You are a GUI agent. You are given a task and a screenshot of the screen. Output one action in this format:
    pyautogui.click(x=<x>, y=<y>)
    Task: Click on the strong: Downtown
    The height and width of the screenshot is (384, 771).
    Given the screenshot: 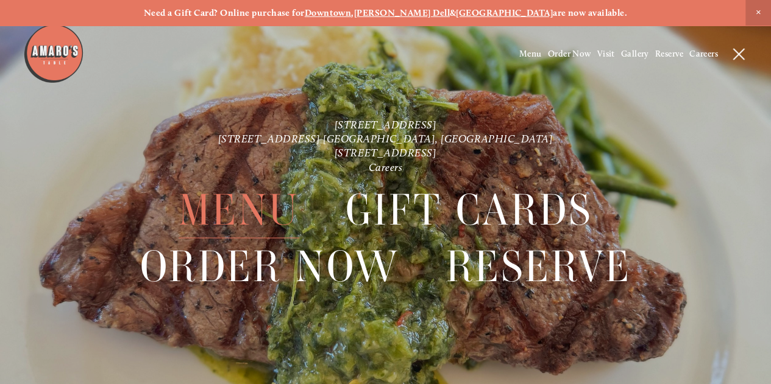 What is the action you would take?
    pyautogui.click(x=328, y=13)
    